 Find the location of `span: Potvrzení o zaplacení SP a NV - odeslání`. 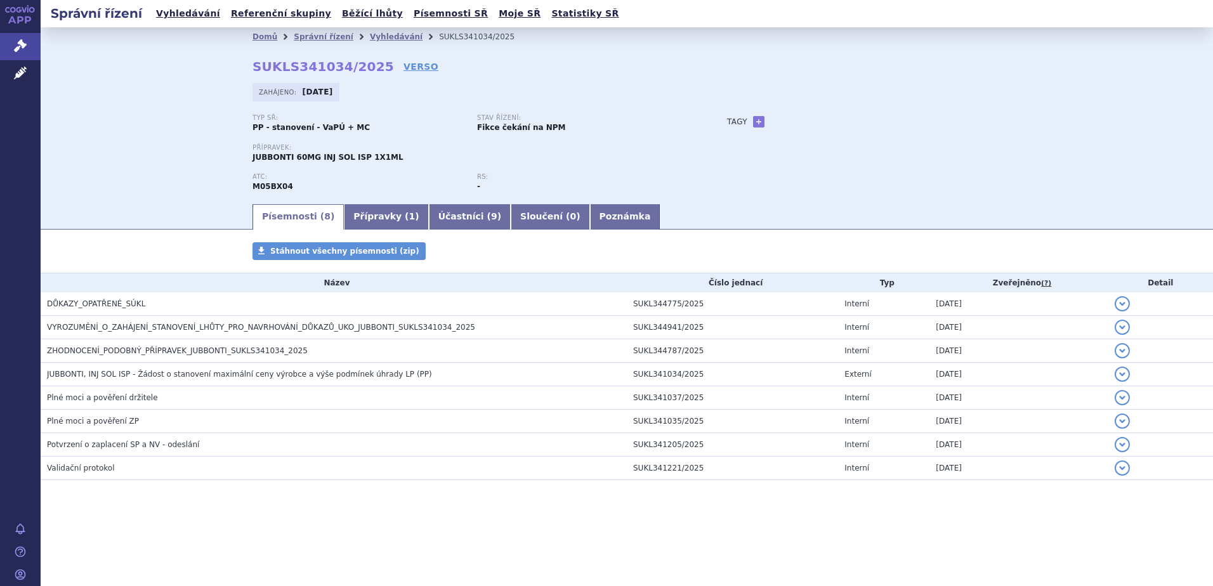

span: Potvrzení o zaplacení SP a NV - odeslání is located at coordinates (123, 445).